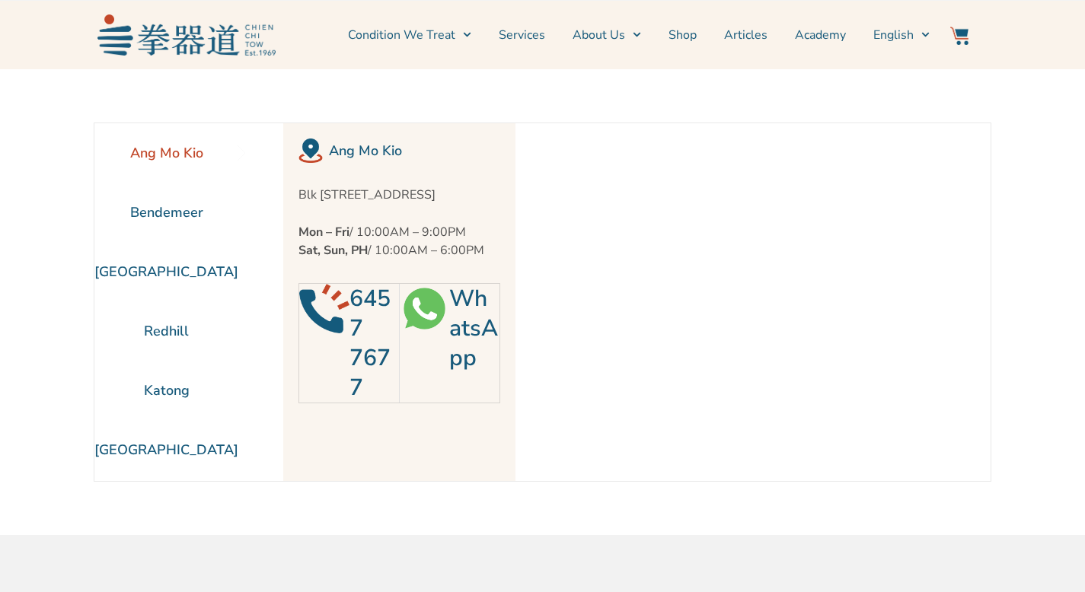 Image resolution: width=1085 pixels, height=592 pixels. What do you see at coordinates (370, 343) in the screenshot?
I see `a: 6457 7677` at bounding box center [370, 343].